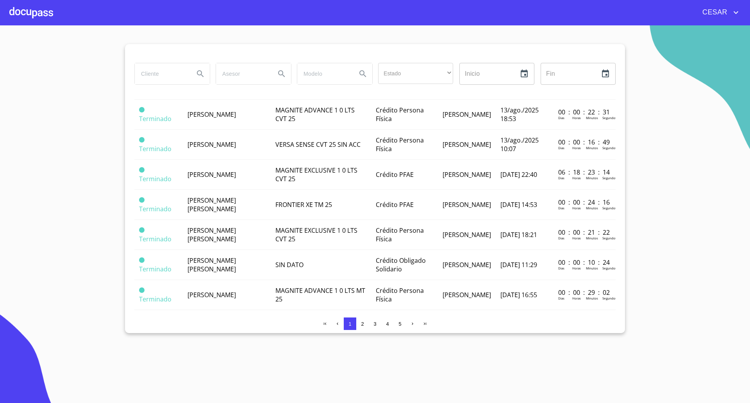 The width and height of the screenshot is (750, 403). What do you see at coordinates (387, 324) in the screenshot?
I see `span: 4` at bounding box center [387, 324].